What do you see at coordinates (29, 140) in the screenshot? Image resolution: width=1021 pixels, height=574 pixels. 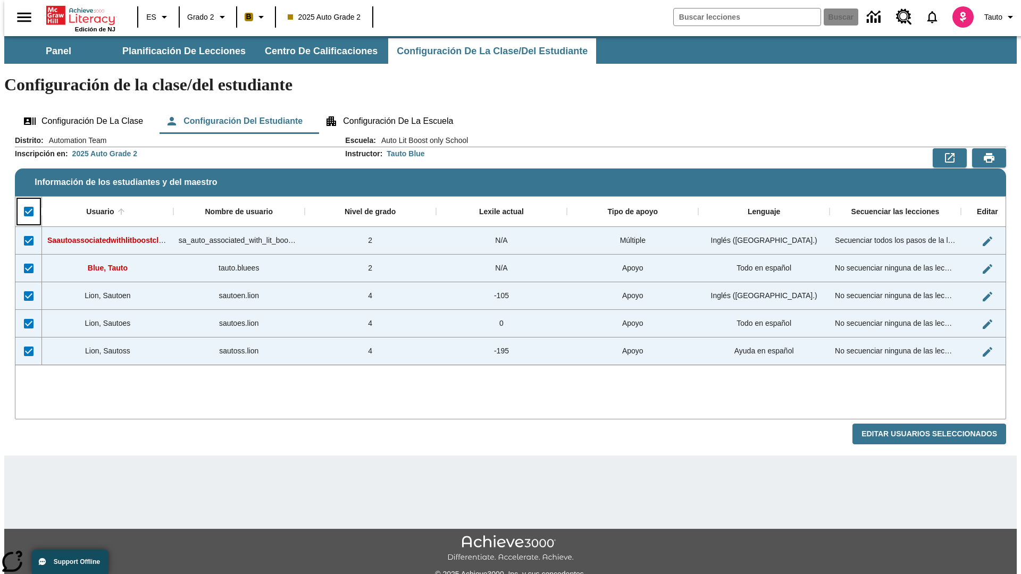 I see `h2: Distrito :` at bounding box center [29, 140].